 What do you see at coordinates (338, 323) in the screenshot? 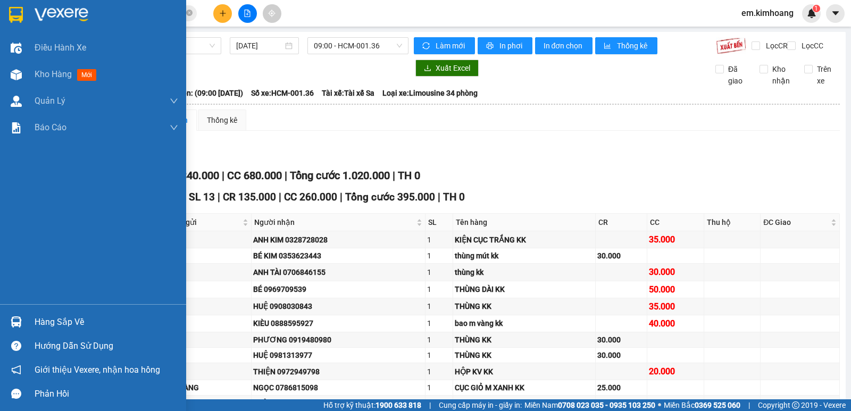
I see `div: KIÈU 0888595927` at bounding box center [338, 323].